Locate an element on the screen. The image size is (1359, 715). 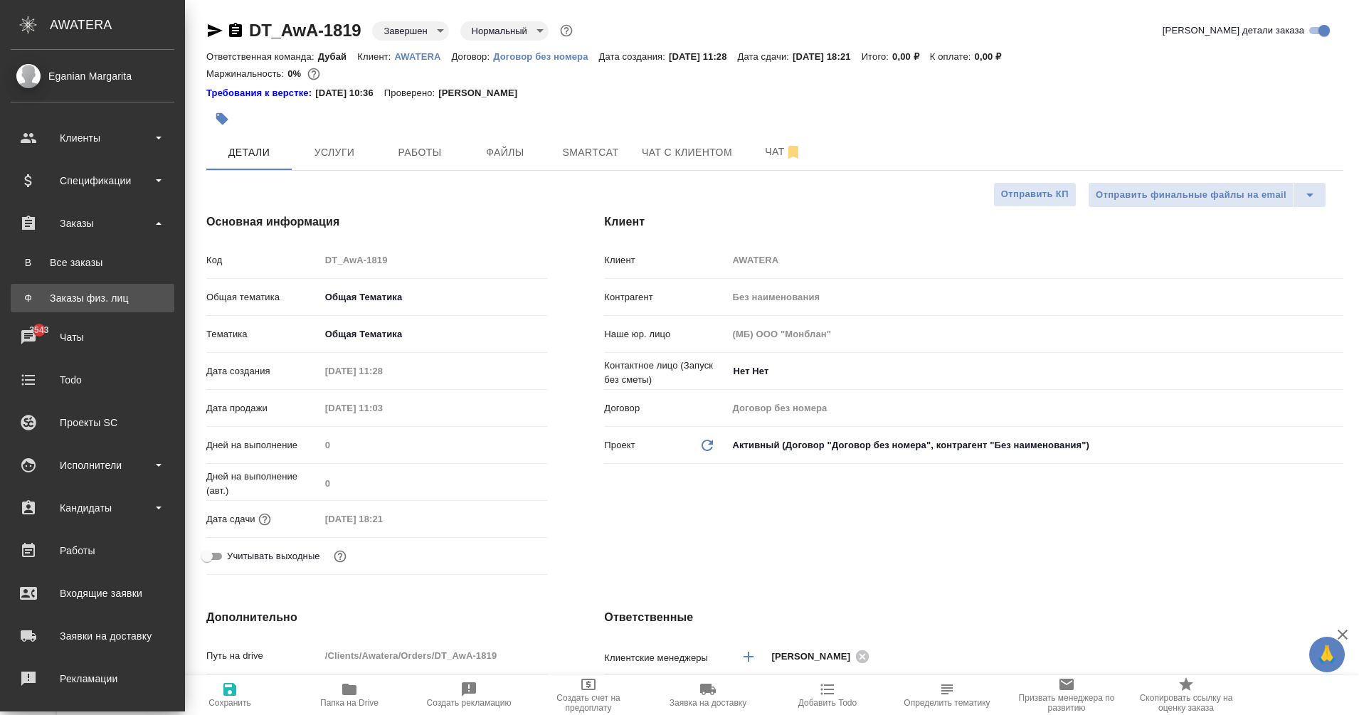
p: Клиент is located at coordinates (665, 260).